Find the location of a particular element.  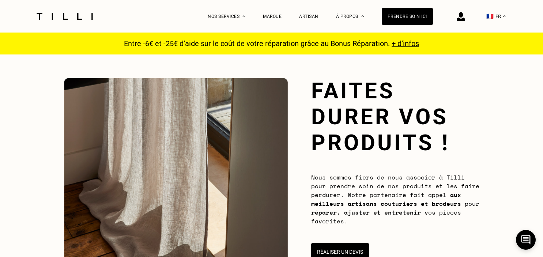

p: Entre -6€ et -25€ d’aide sur le coût de votre réparation grâce au Bonus Réparation. is located at coordinates (271, 43).